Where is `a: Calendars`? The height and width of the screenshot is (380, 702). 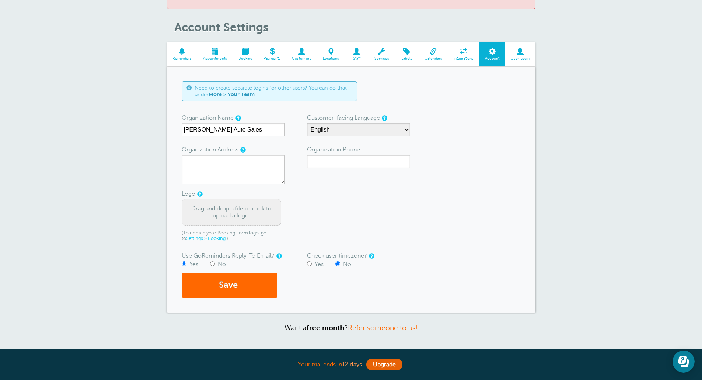
a: Calendars is located at coordinates (433, 54).